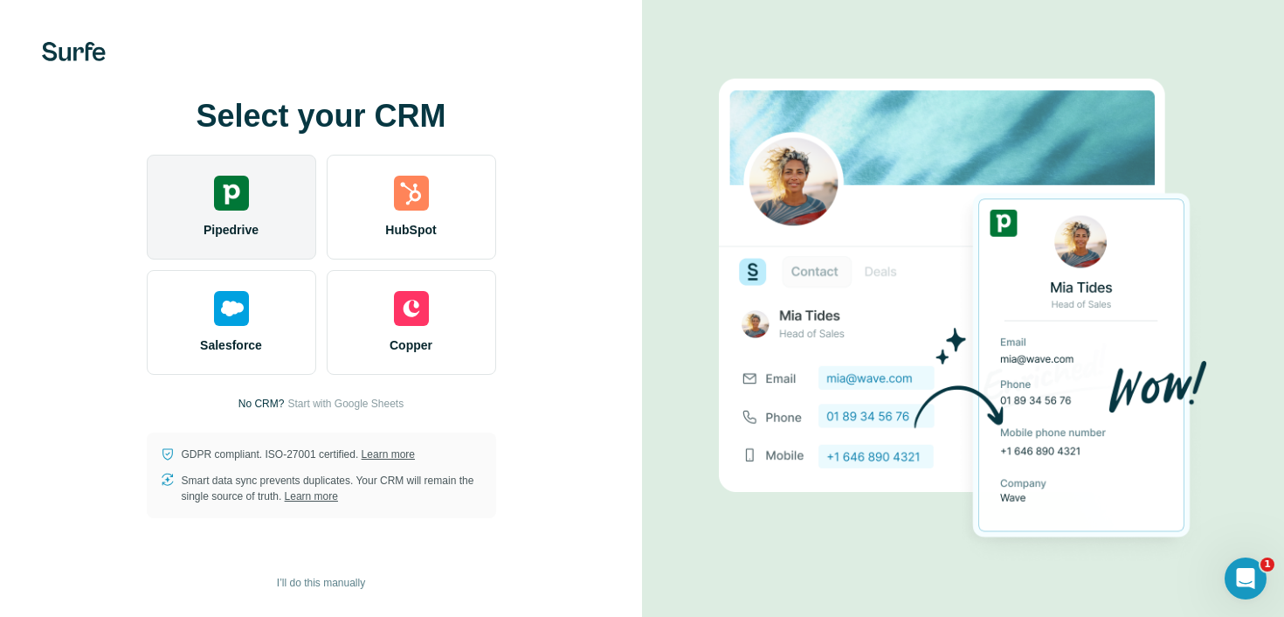  I want to click on p: Smart data sync prevents duplicates. Your CRM will remain the single source of truth., so click(332, 488).